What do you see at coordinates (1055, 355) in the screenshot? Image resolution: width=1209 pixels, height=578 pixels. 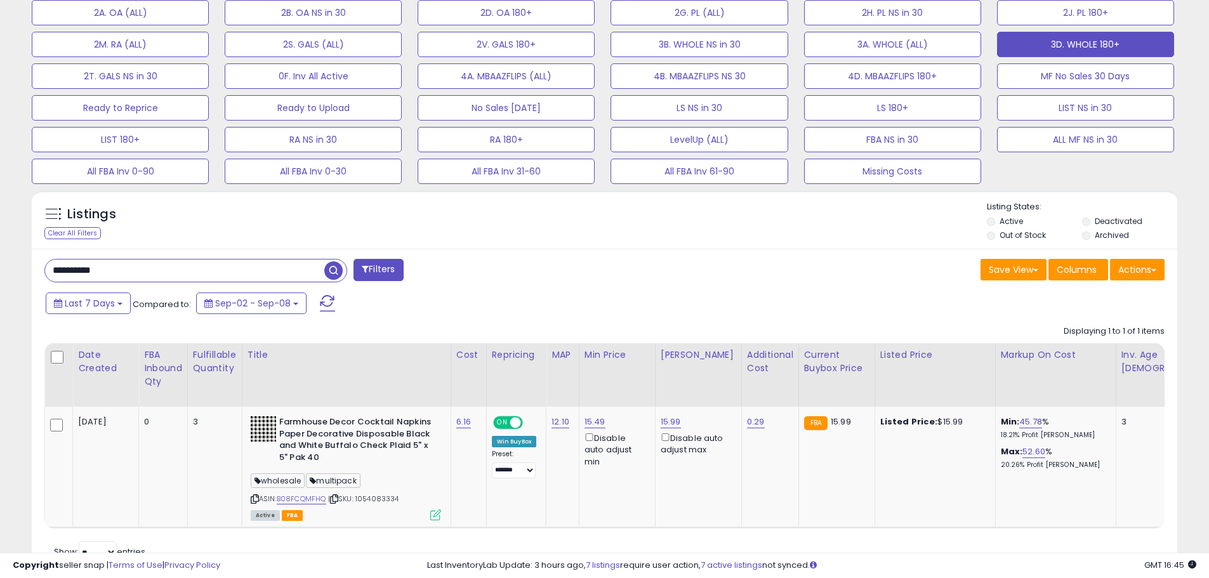 I see `div: Markup on Cost` at bounding box center [1055, 355].